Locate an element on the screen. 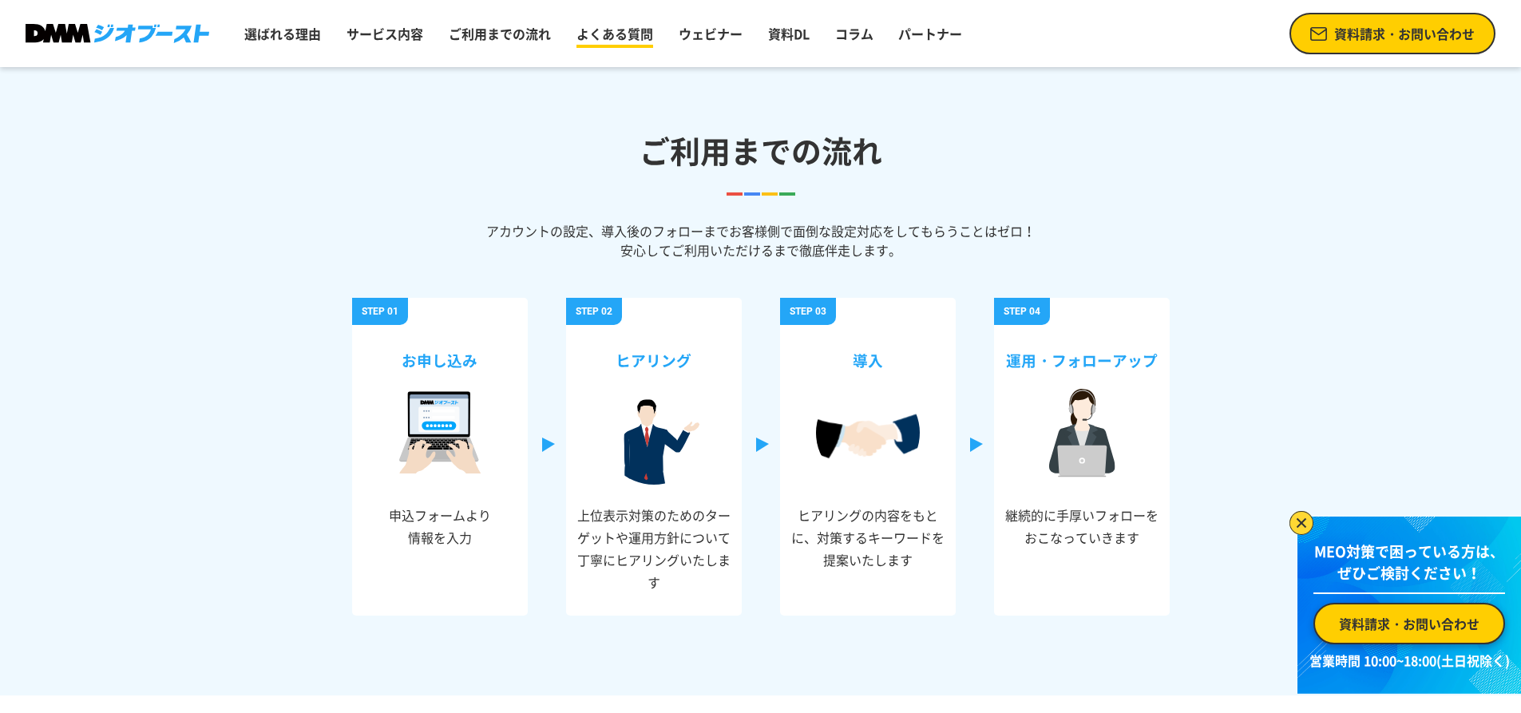 The height and width of the screenshot is (713, 1521). a: 資料DL is located at coordinates (789, 34).